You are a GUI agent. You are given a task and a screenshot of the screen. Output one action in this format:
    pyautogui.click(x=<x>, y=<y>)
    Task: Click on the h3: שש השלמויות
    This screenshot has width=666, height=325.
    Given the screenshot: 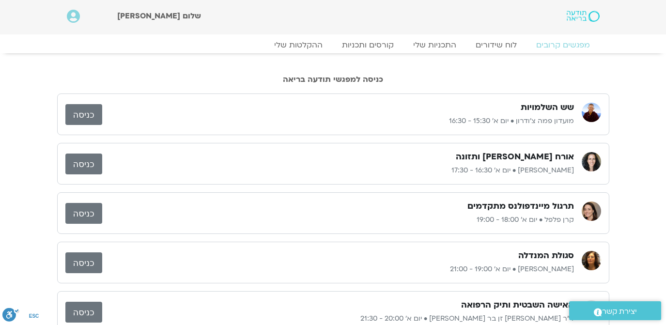 What is the action you would take?
    pyautogui.click(x=547, y=108)
    